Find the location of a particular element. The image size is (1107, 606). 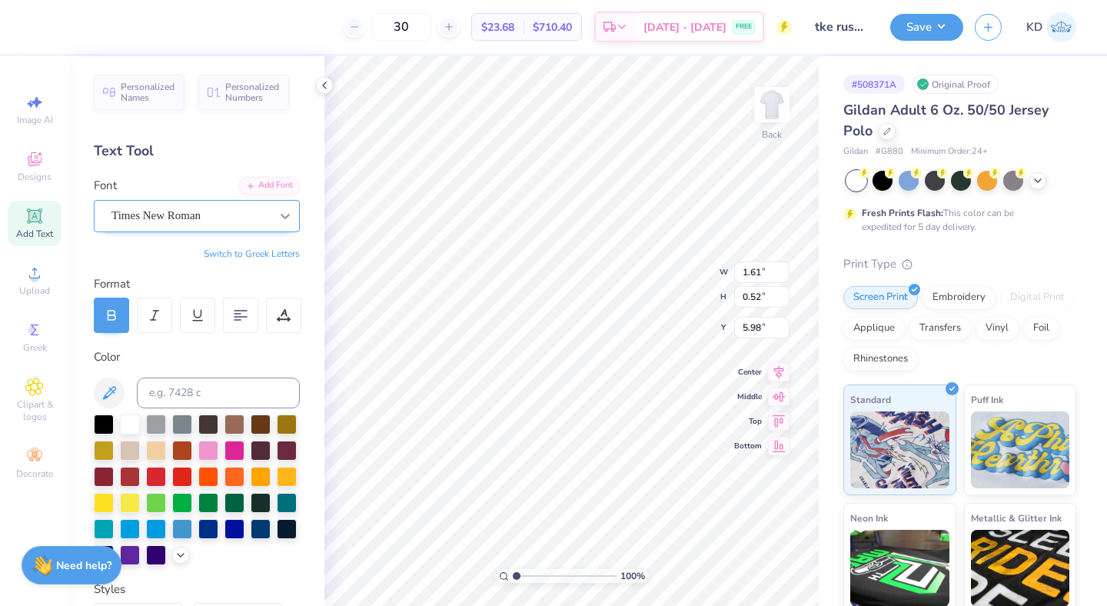

span: Designs is located at coordinates (35, 177).